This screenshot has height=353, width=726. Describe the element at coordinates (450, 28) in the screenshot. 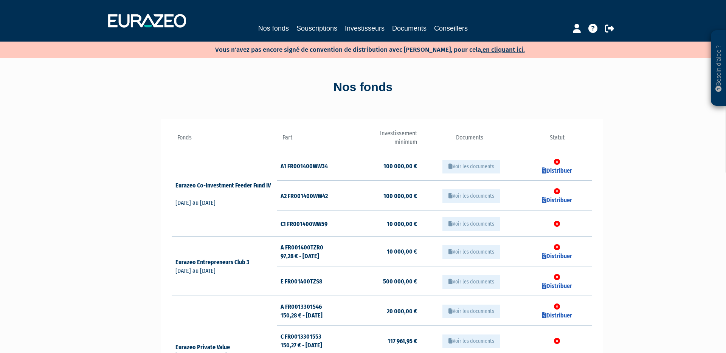

I see `a: Conseillers` at that location.